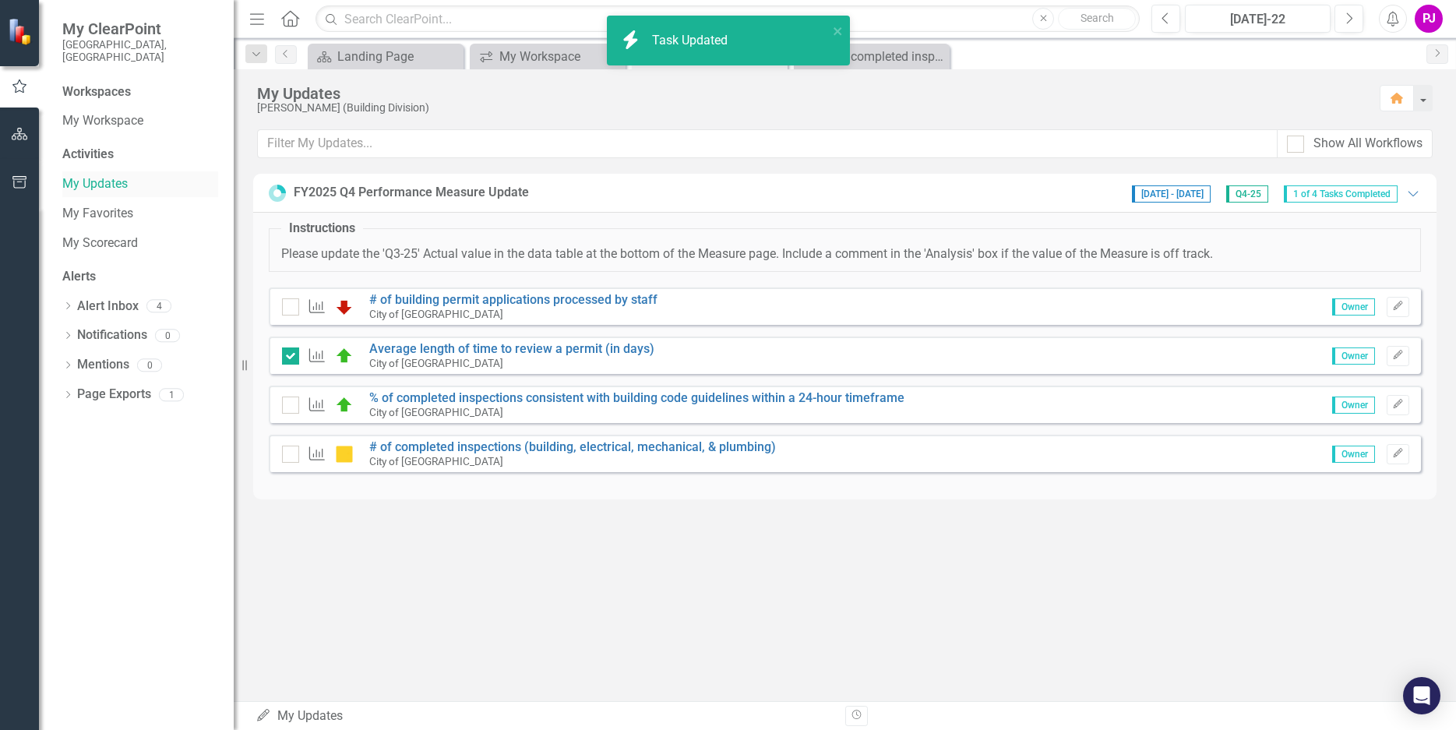  Describe the element at coordinates (884, 56) in the screenshot. I see `div: % of completed inspections consistent with building code guidelines within a 24-hour timeframe` at that location.